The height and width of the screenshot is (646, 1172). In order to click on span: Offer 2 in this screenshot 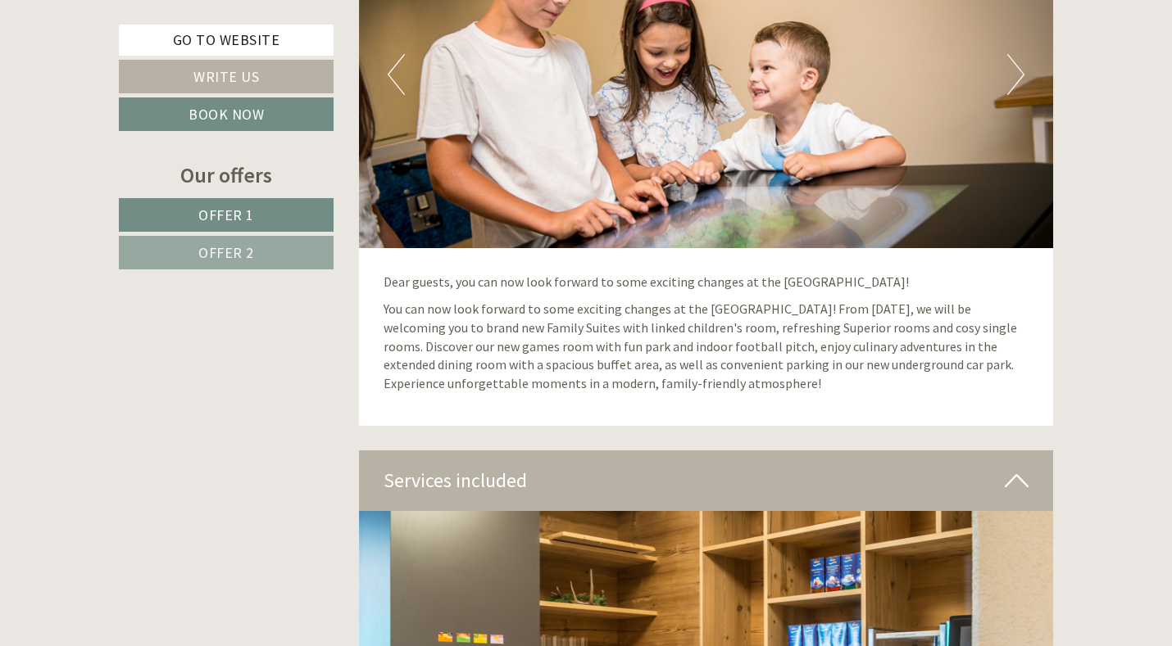, I will do `click(226, 252)`.